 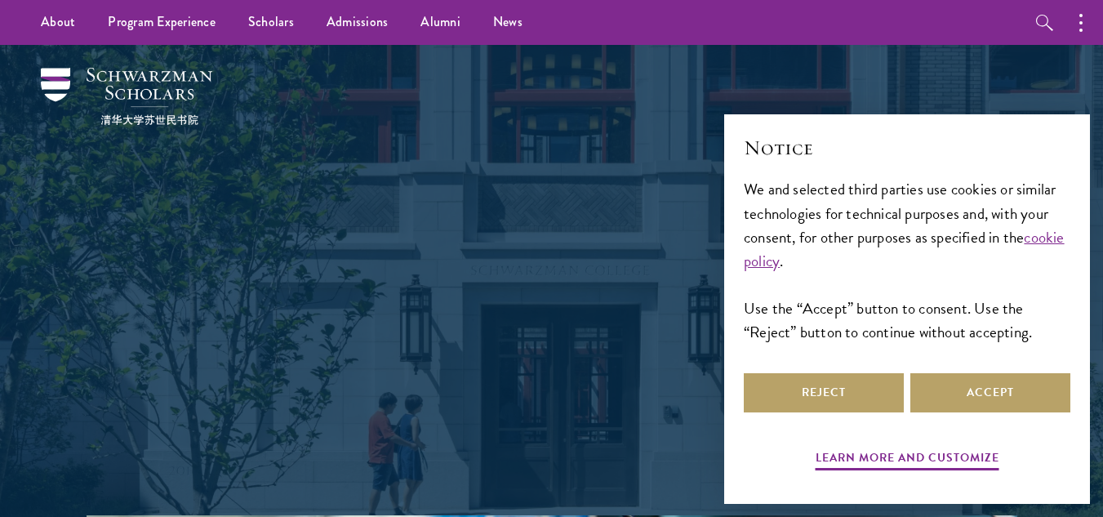 What do you see at coordinates (990, 393) in the screenshot?
I see `button: Accept` at bounding box center [990, 393].